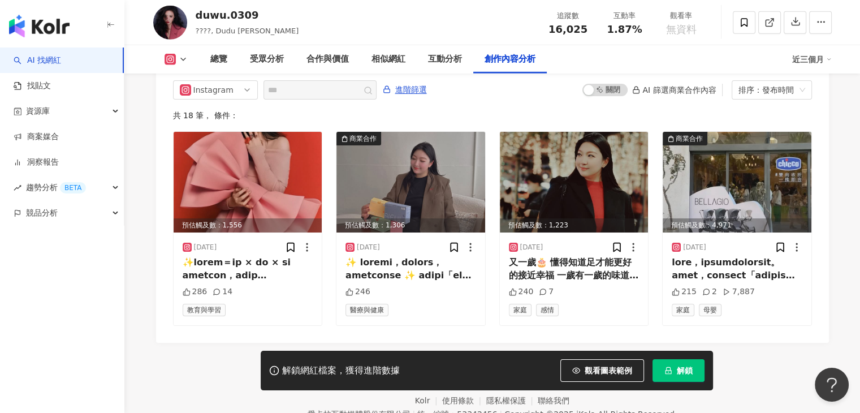 The image size is (860, 413). What do you see at coordinates (170, 23) in the screenshot?
I see `img: KOL Avatar` at bounding box center [170, 23].